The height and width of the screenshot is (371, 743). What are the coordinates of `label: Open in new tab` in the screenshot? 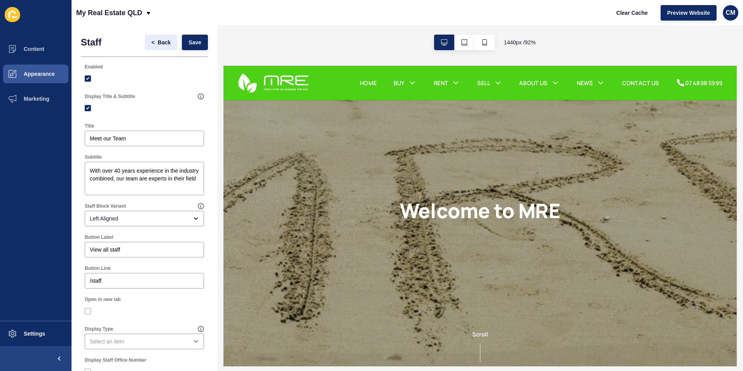 It's located at (103, 299).